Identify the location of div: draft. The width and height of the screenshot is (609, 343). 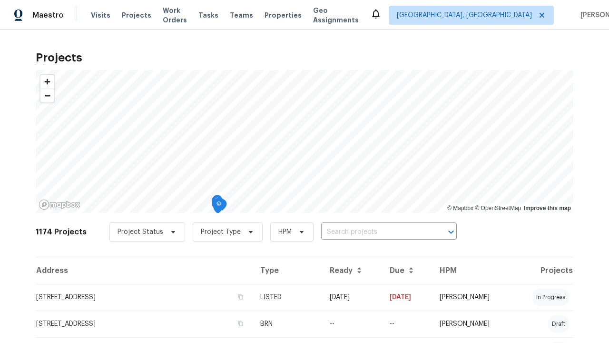
(559, 324).